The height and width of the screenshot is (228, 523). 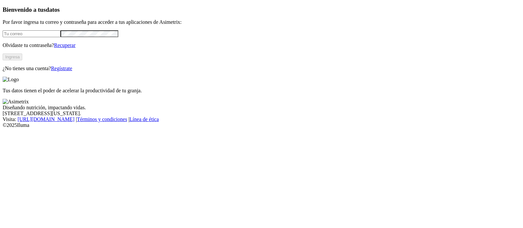 I want to click on button: Ingresa, so click(x=12, y=57).